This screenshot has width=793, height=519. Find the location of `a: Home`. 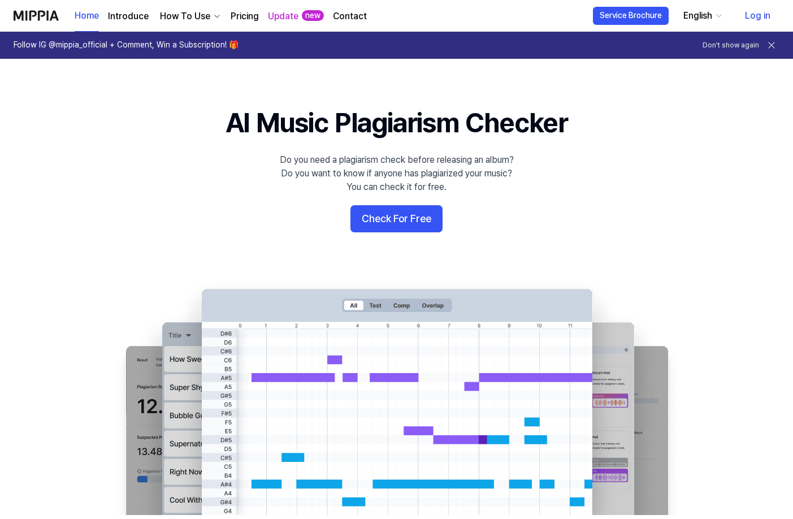

a: Home is located at coordinates (87, 16).